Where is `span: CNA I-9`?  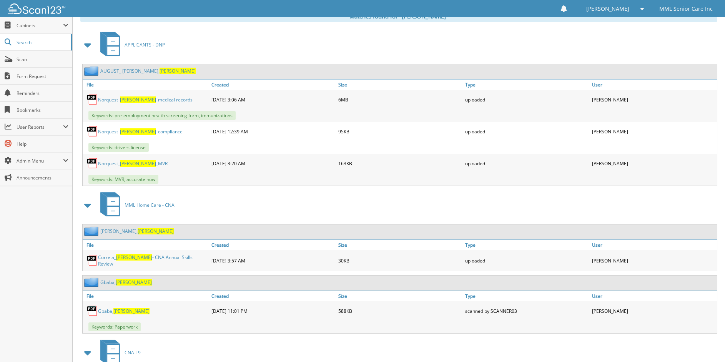 span: CNA I-9 is located at coordinates (133, 353).